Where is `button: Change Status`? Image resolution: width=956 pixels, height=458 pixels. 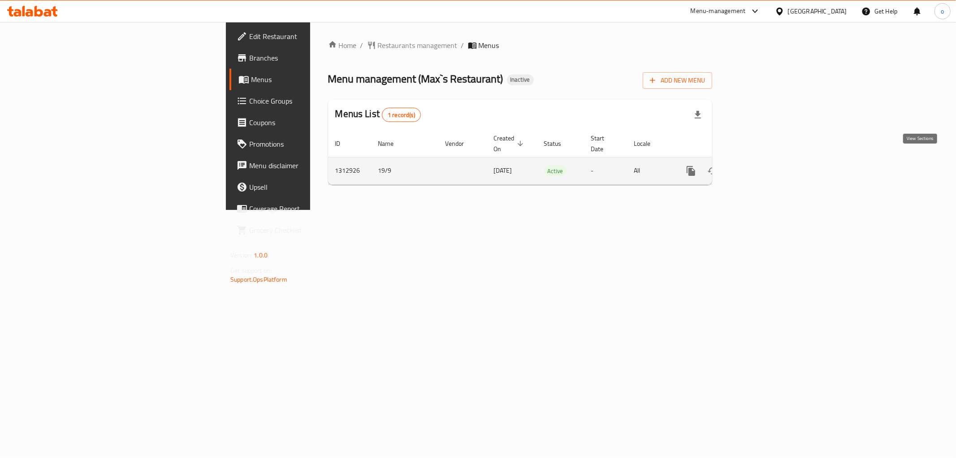
button: Change Status is located at coordinates (713, 171).